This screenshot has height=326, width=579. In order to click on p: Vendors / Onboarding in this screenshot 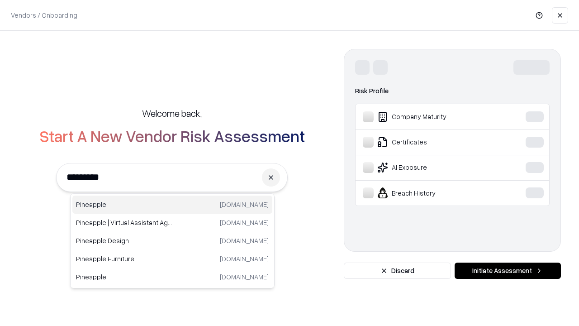, I will do `click(44, 15)`.